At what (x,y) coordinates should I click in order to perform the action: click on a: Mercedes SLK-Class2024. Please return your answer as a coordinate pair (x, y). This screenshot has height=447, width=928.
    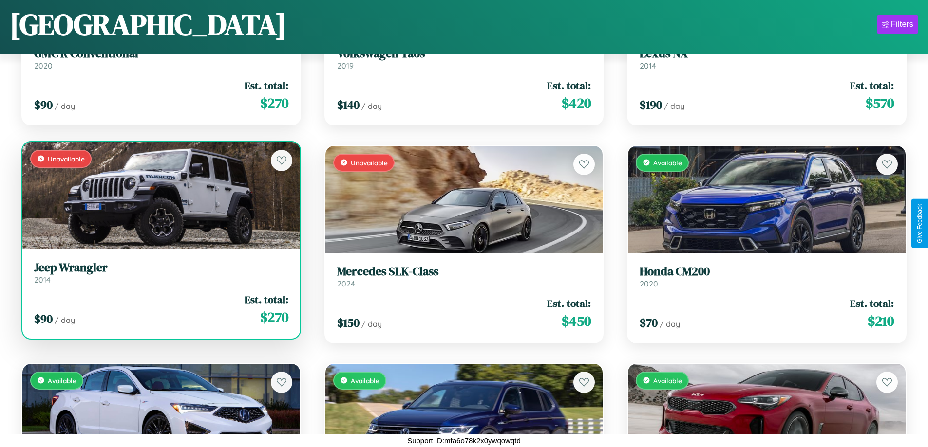
    Looking at the image, I should click on (464, 277).